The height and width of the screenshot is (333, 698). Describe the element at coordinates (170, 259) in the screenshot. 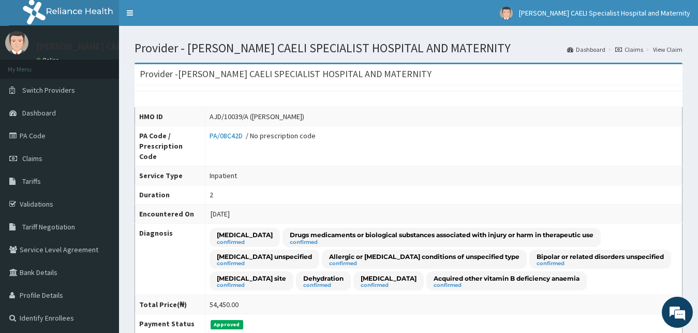

I see `th: Diagnosis` at that location.